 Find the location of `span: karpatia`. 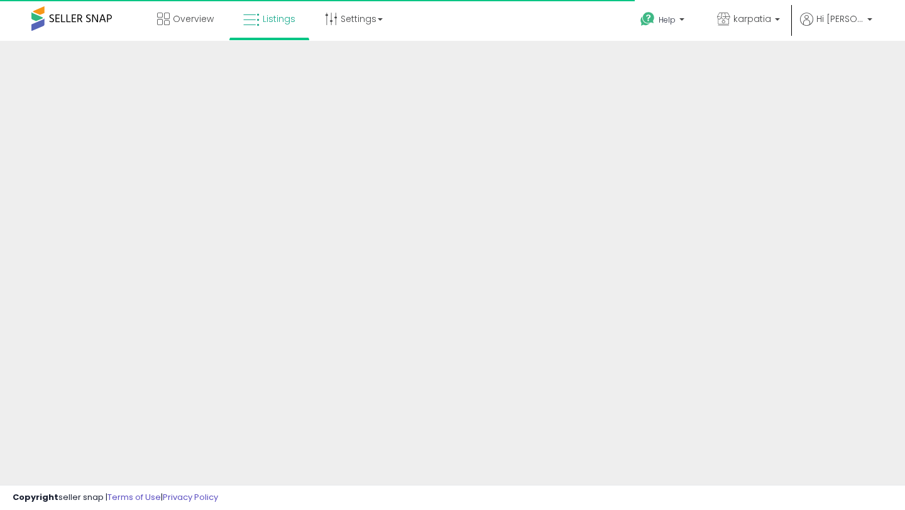

span: karpatia is located at coordinates (752, 19).